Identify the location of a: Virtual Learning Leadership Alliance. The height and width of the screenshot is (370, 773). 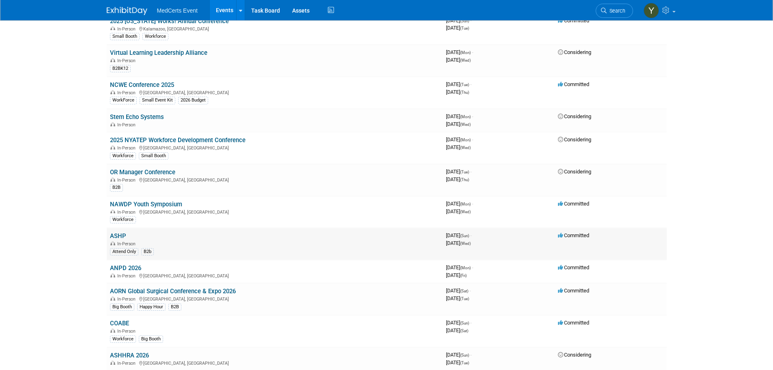
(159, 53).